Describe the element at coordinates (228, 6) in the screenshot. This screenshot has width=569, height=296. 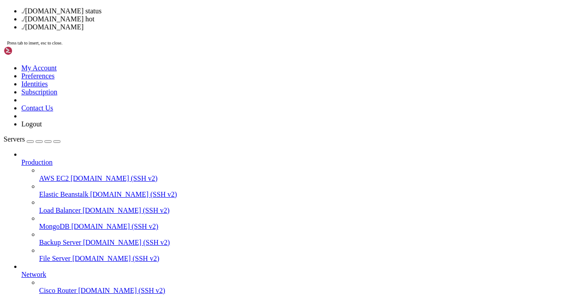
I see `x-row: Welcome to Ubuntu 22.04.5 LTS (GNU/Linux 5.15.0-25-generic x86_64)` at that location.